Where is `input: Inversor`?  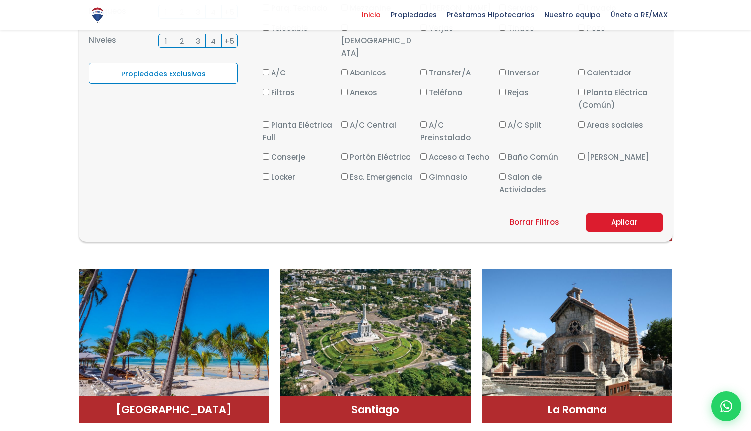 input: Inversor is located at coordinates (502, 72).